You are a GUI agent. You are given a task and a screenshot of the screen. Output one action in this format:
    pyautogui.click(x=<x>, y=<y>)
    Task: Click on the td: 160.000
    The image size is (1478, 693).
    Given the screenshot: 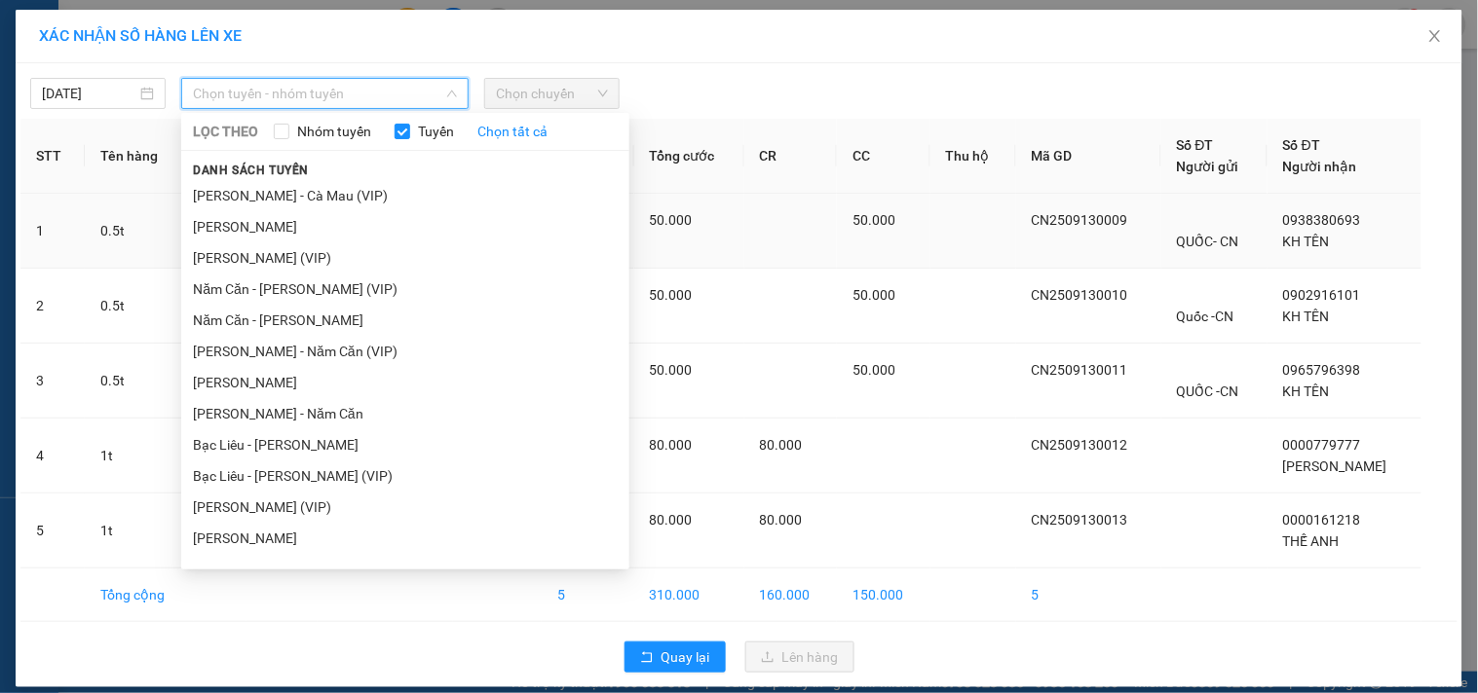 What is the action you would take?
    pyautogui.click(x=791, y=595)
    